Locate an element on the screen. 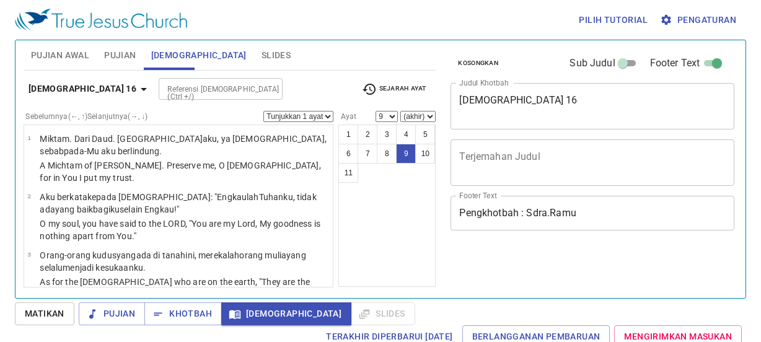  wh2896: bagiku is located at coordinates (136, 209).